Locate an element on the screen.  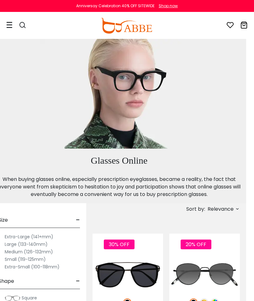
label: Extra-Large (141+mm) is located at coordinates (29, 237).